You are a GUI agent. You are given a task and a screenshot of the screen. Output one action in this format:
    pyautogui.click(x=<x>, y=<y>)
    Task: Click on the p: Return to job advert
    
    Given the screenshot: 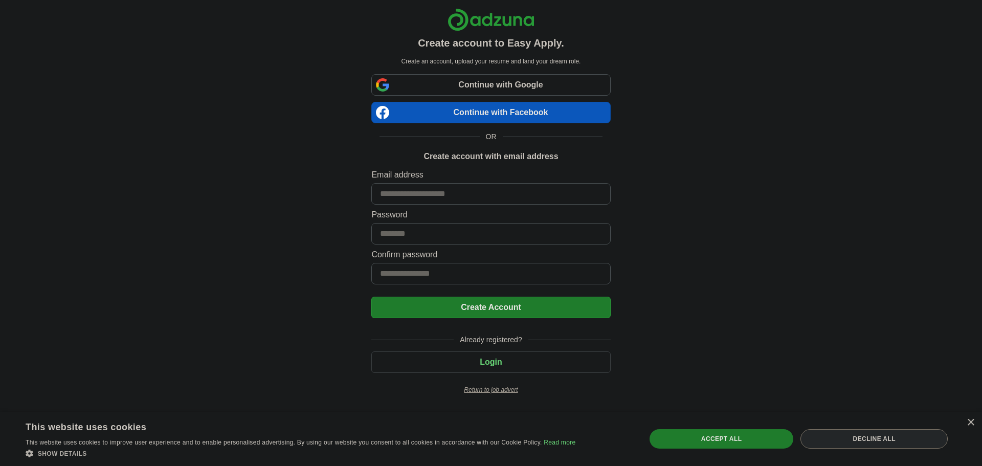 What is the action you would take?
    pyautogui.click(x=491, y=390)
    